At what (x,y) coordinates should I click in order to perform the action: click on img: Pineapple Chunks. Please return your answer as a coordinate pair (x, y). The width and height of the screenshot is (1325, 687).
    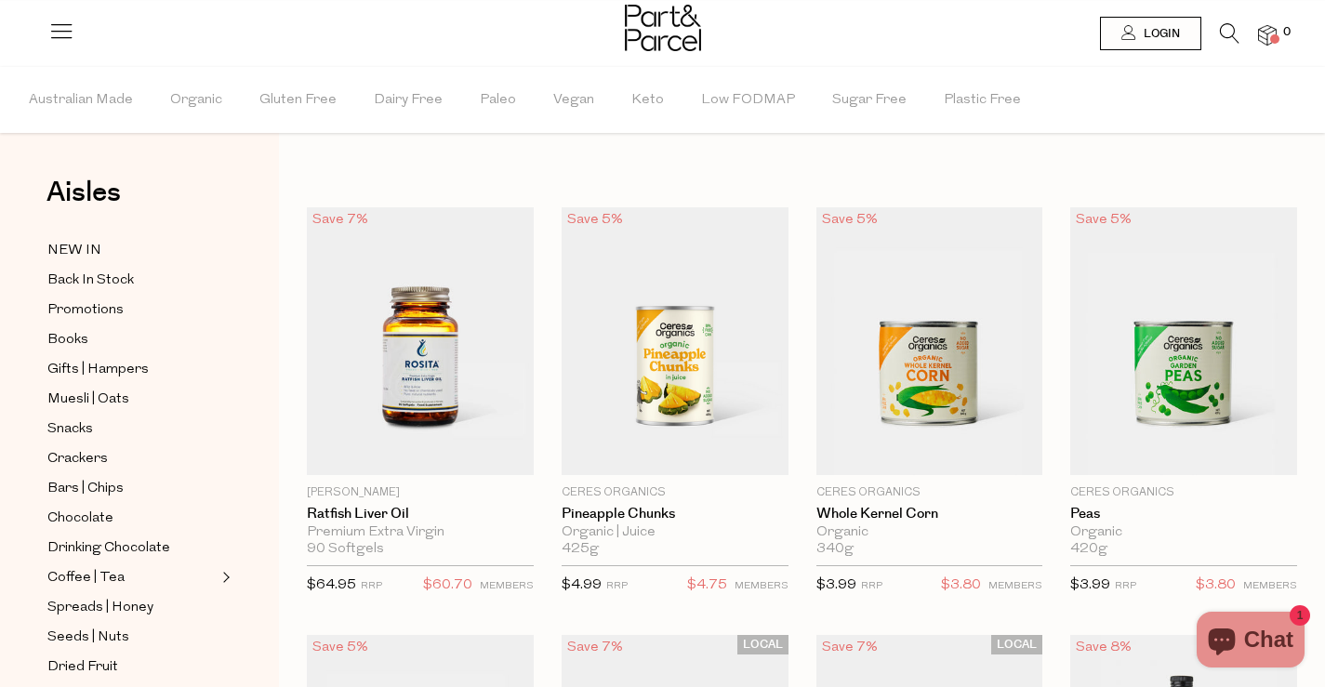
    Looking at the image, I should click on (675, 341).